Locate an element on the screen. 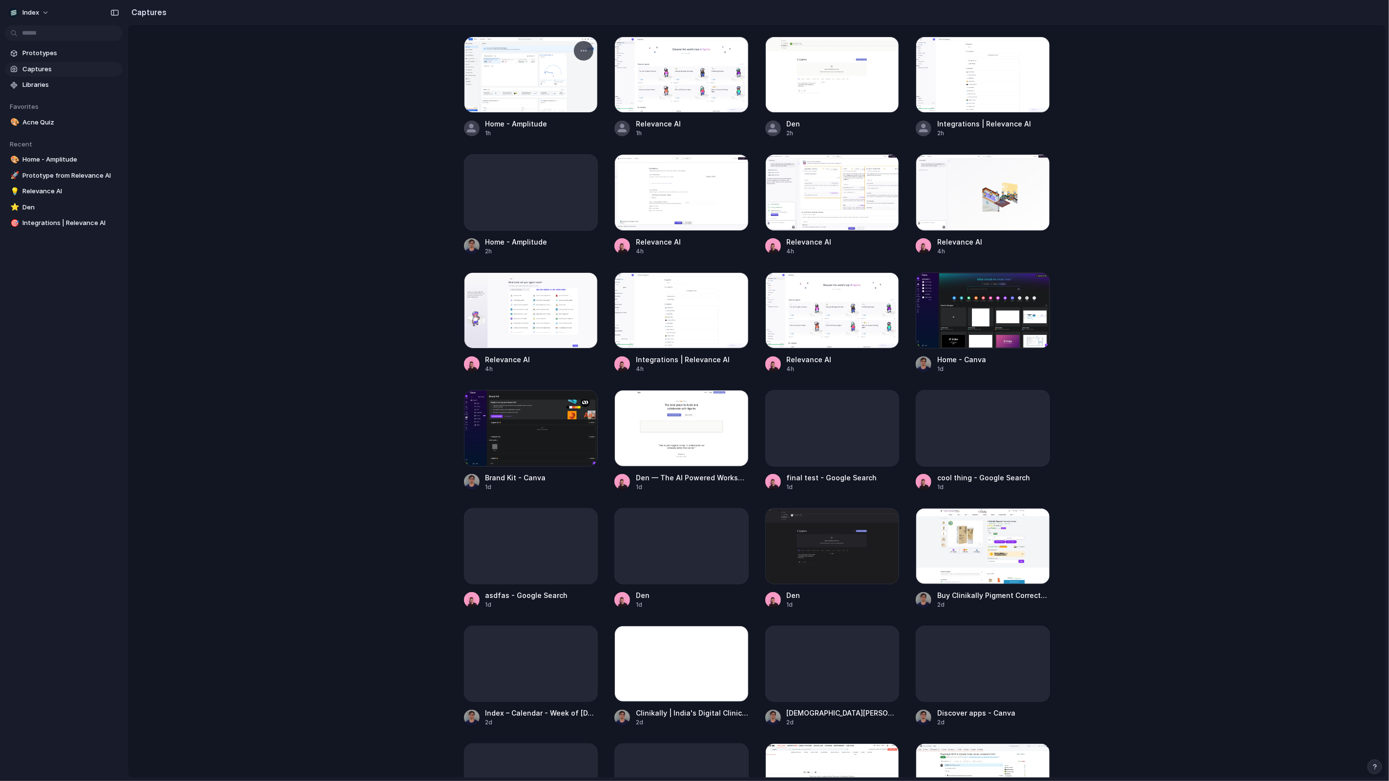  a: Captures is located at coordinates (63, 69).